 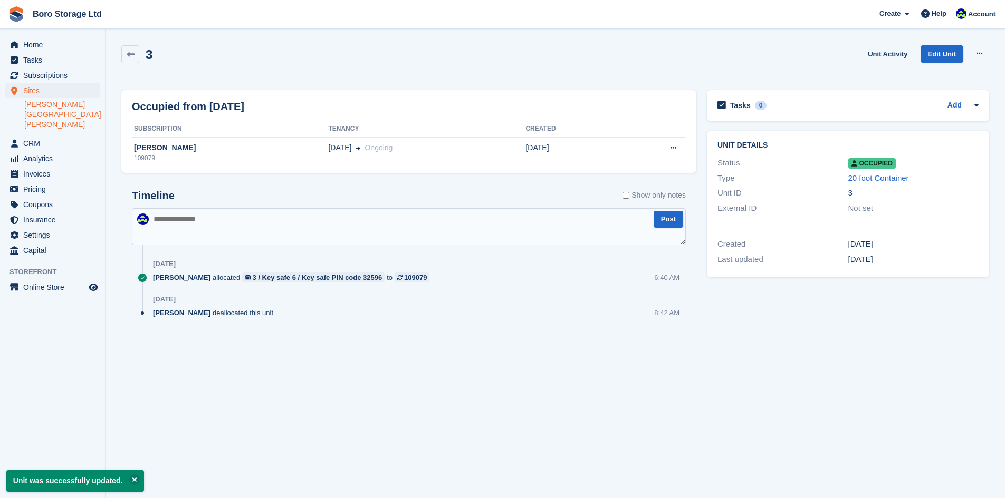 I want to click on h2: Tasks, so click(x=740, y=105).